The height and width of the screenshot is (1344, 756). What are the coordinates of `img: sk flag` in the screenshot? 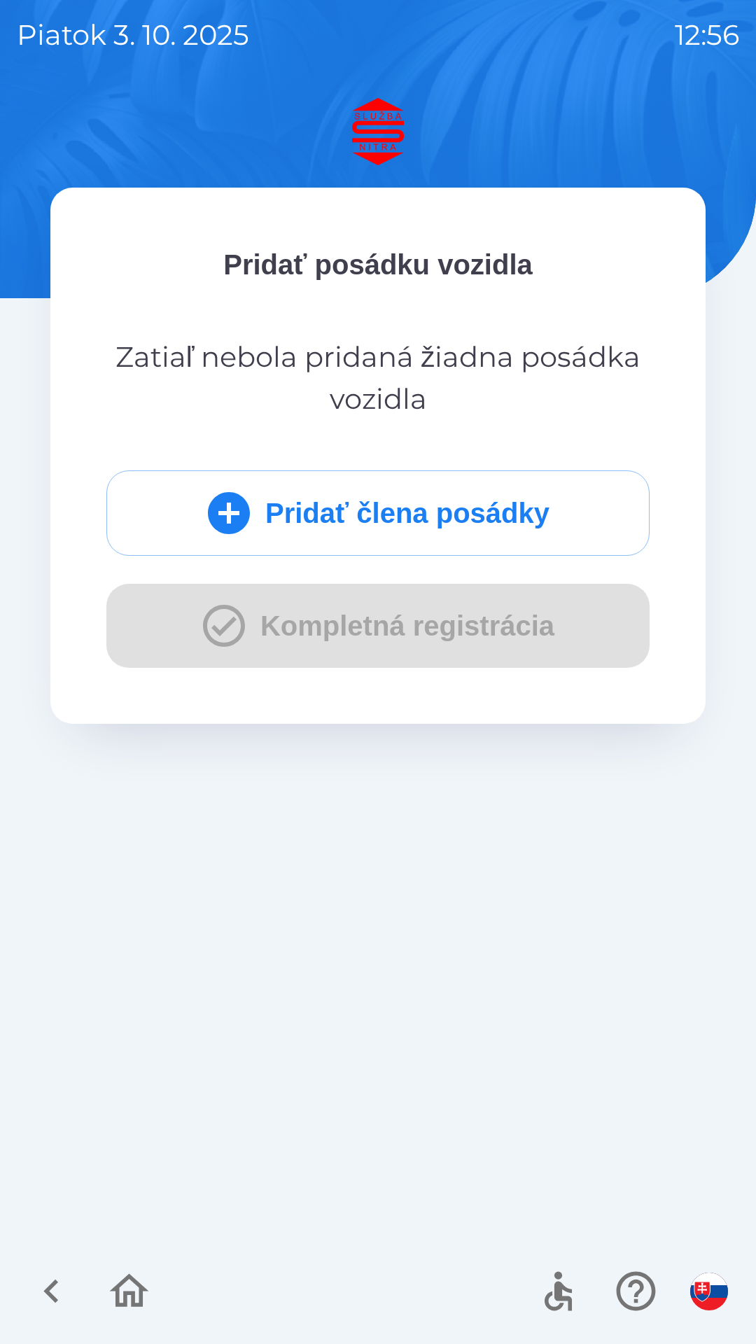 It's located at (709, 1292).